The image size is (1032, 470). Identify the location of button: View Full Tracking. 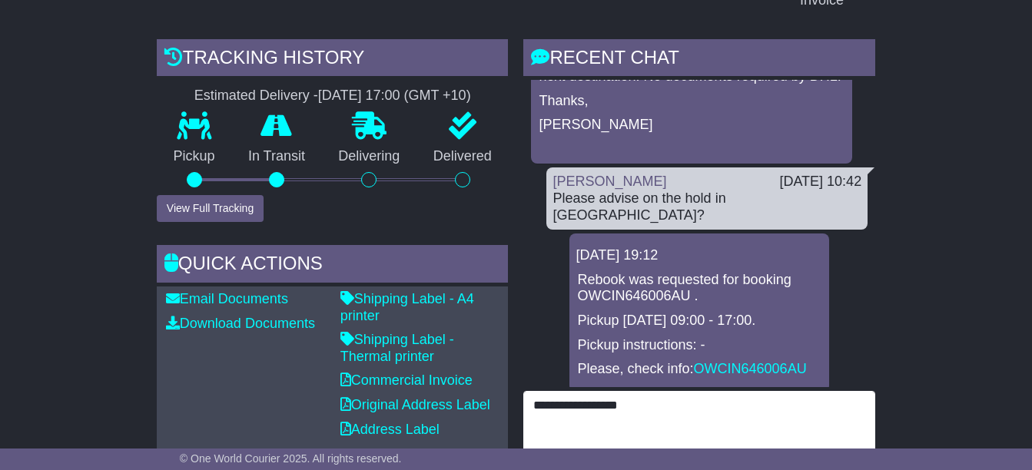
(210, 208).